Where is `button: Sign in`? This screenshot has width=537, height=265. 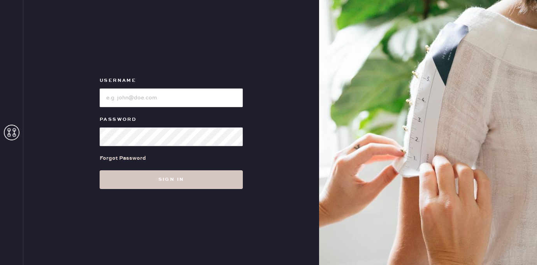 button: Sign in is located at coordinates (171, 179).